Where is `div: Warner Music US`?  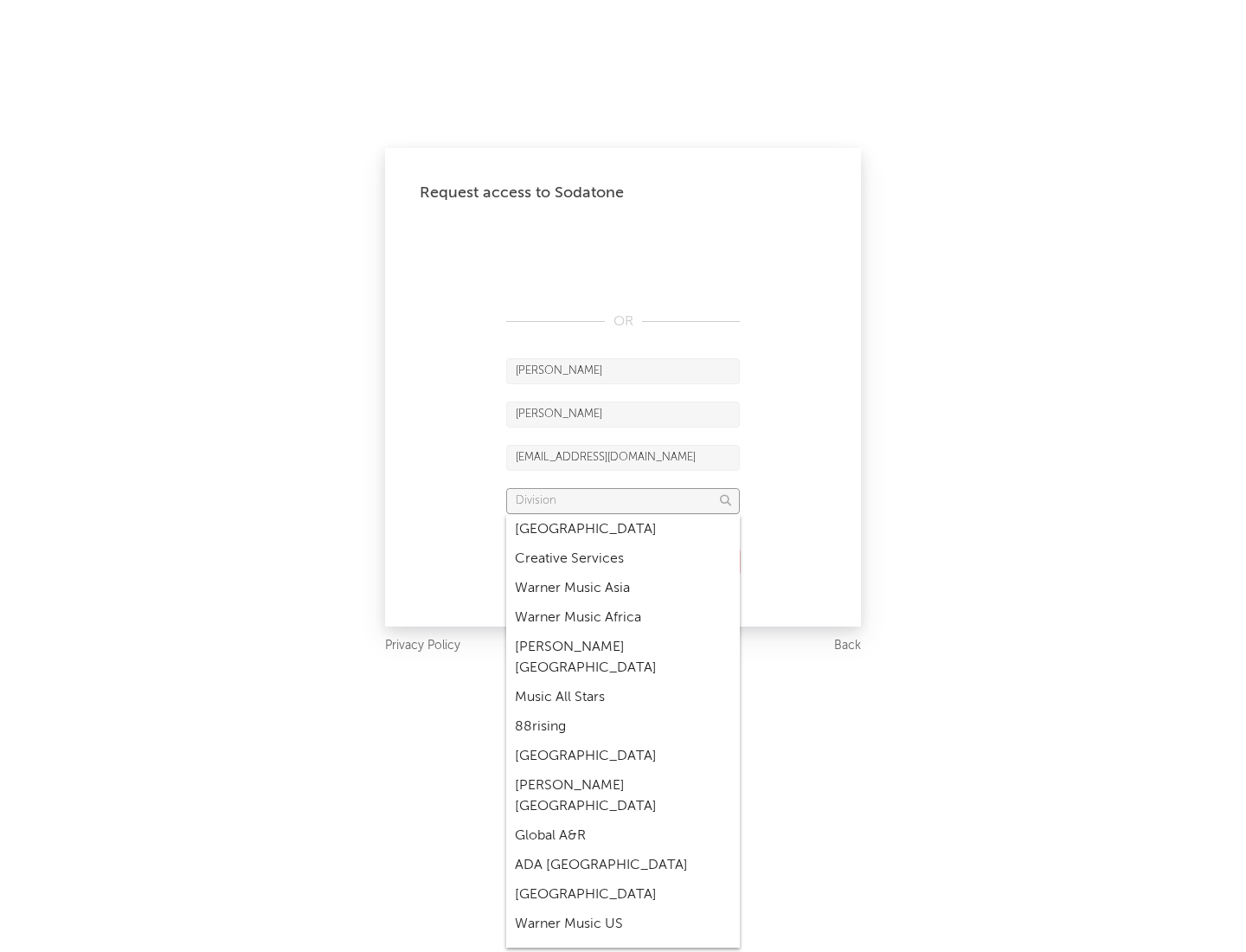
div: Warner Music US is located at coordinates (623, 924).